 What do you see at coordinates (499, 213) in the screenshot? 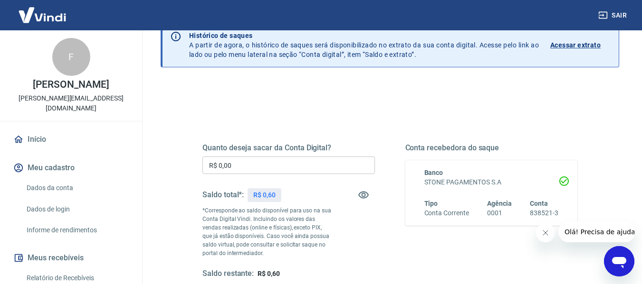
I see `h6: 0001` at bounding box center [499, 213].